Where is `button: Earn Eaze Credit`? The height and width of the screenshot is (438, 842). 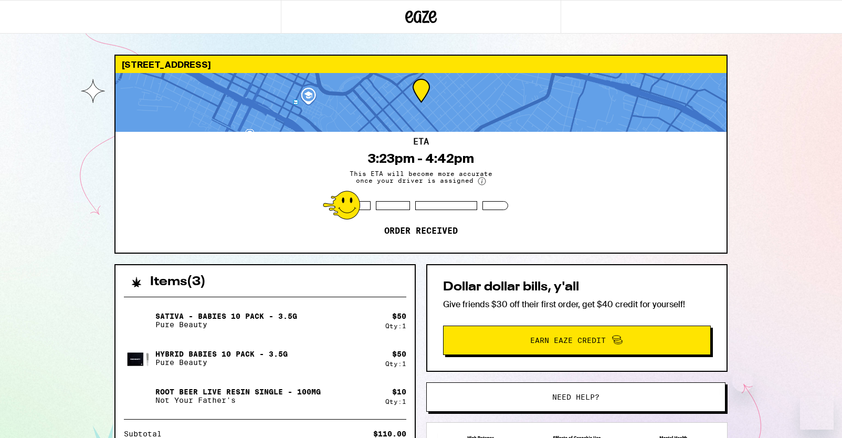
button: Earn Eaze Credit is located at coordinates (577, 340).